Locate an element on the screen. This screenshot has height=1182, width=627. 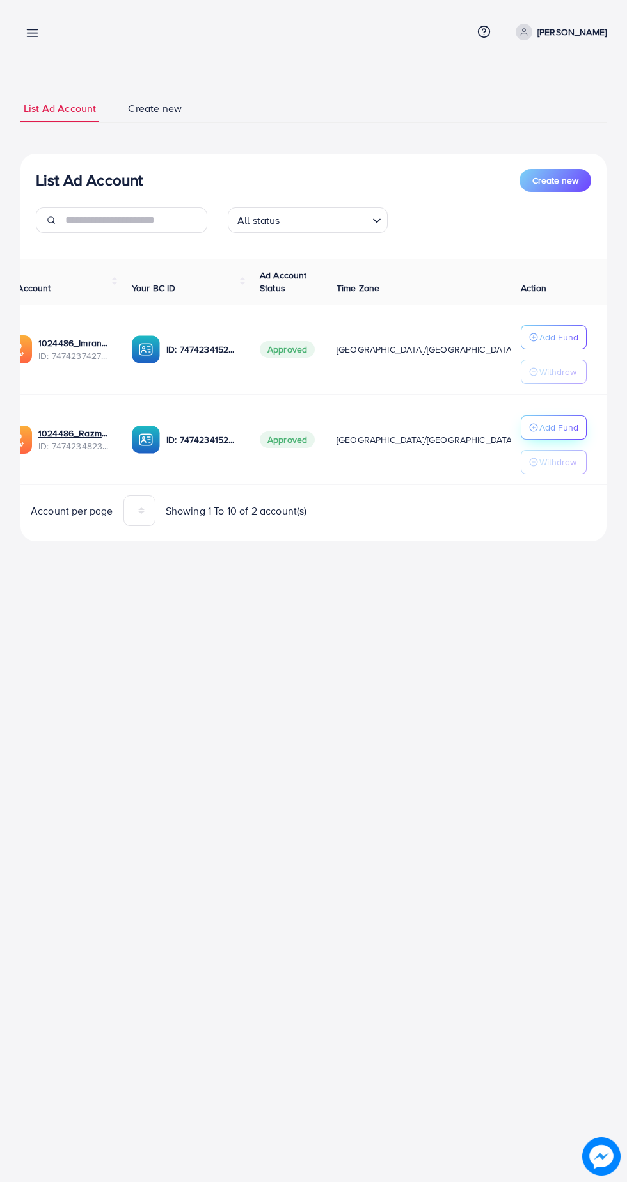
span: ID: 7474234823184416769 is located at coordinates (75, 446).